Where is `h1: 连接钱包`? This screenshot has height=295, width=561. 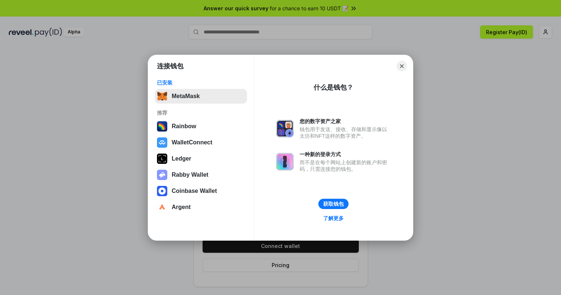 h1: 连接钱包 is located at coordinates (170, 66).